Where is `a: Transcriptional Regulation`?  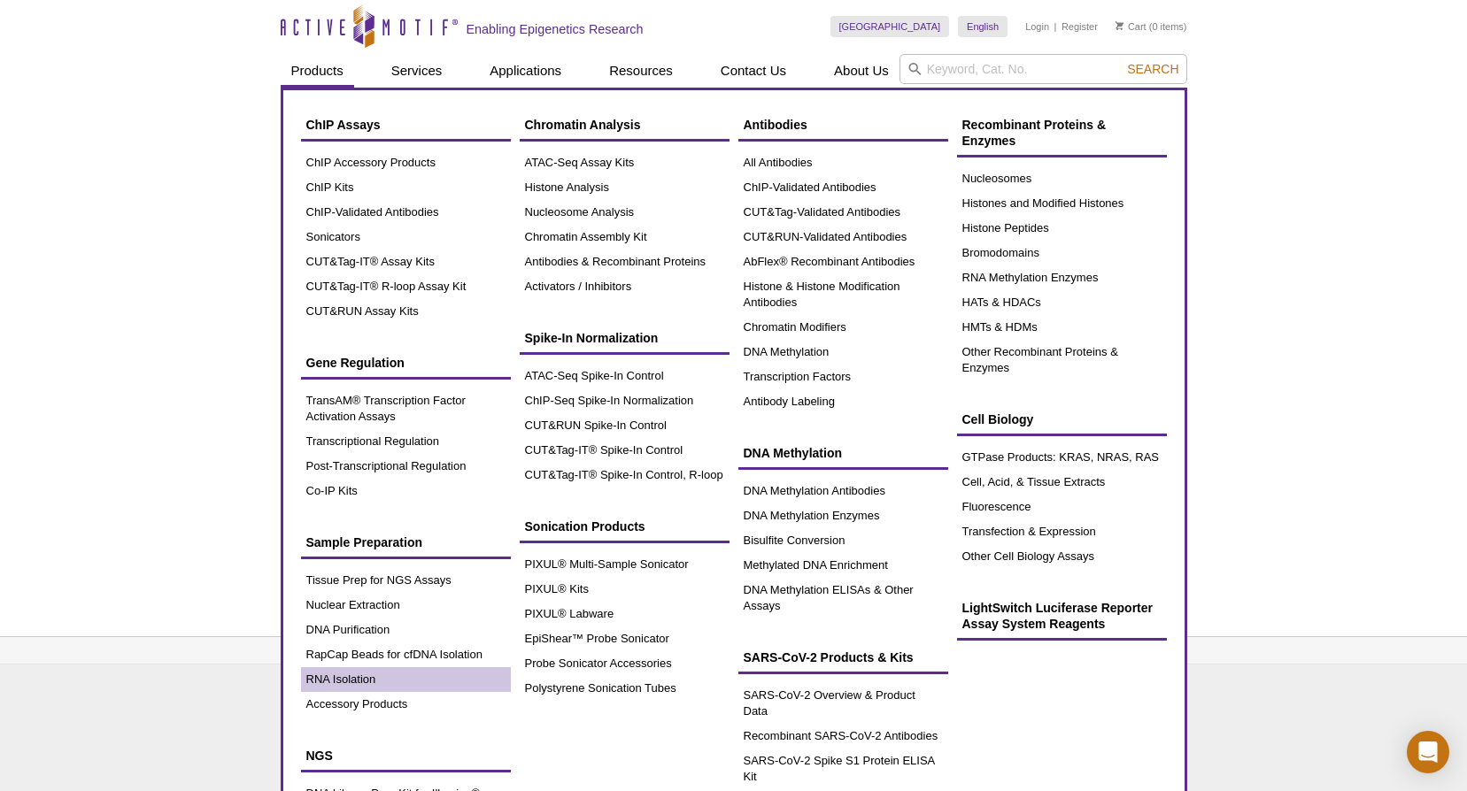
a: Transcriptional Regulation is located at coordinates (405, 442).